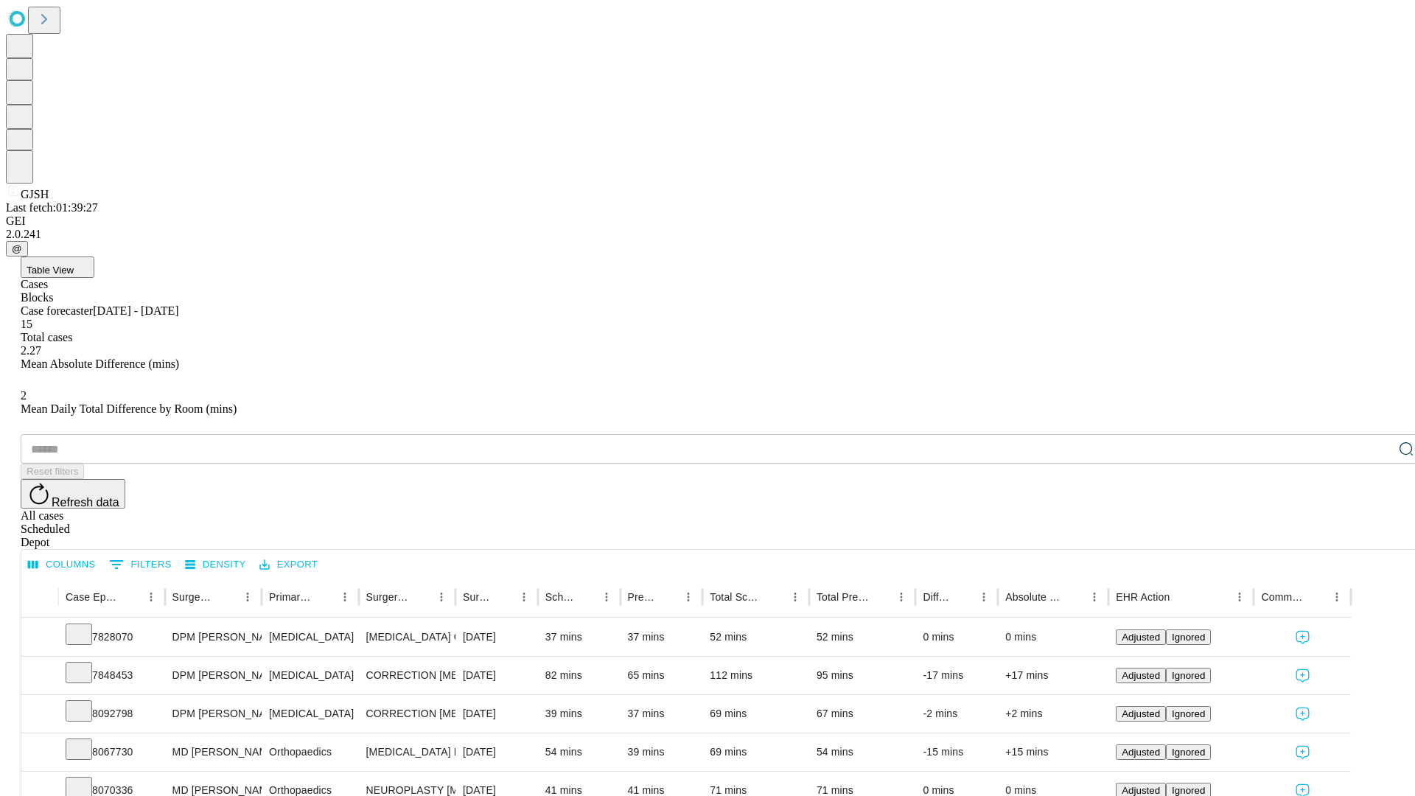  What do you see at coordinates (662, 675) in the screenshot?
I see `div: 65 mins` at bounding box center [662, 675].